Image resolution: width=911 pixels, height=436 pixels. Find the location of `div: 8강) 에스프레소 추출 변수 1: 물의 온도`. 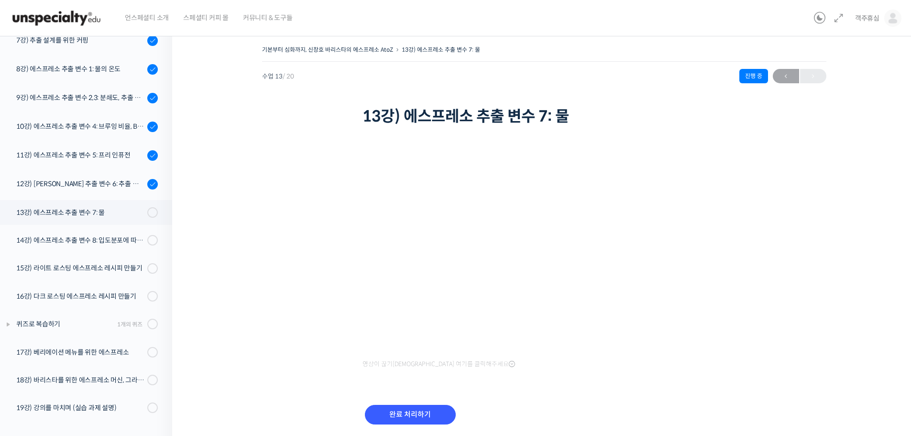

div: 8강) 에스프레소 추출 변수 1: 물의 온도 is located at coordinates (80, 69).